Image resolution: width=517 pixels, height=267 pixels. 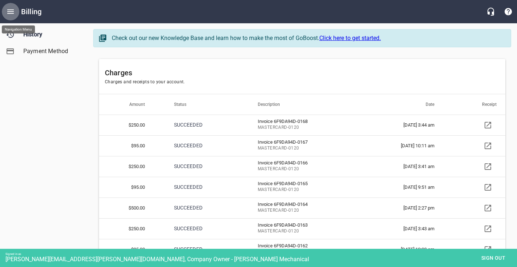 What do you see at coordinates (306, 146) in the screenshot?
I see `td: Invoice 6F9DA94D-0167` at bounding box center [306, 146].